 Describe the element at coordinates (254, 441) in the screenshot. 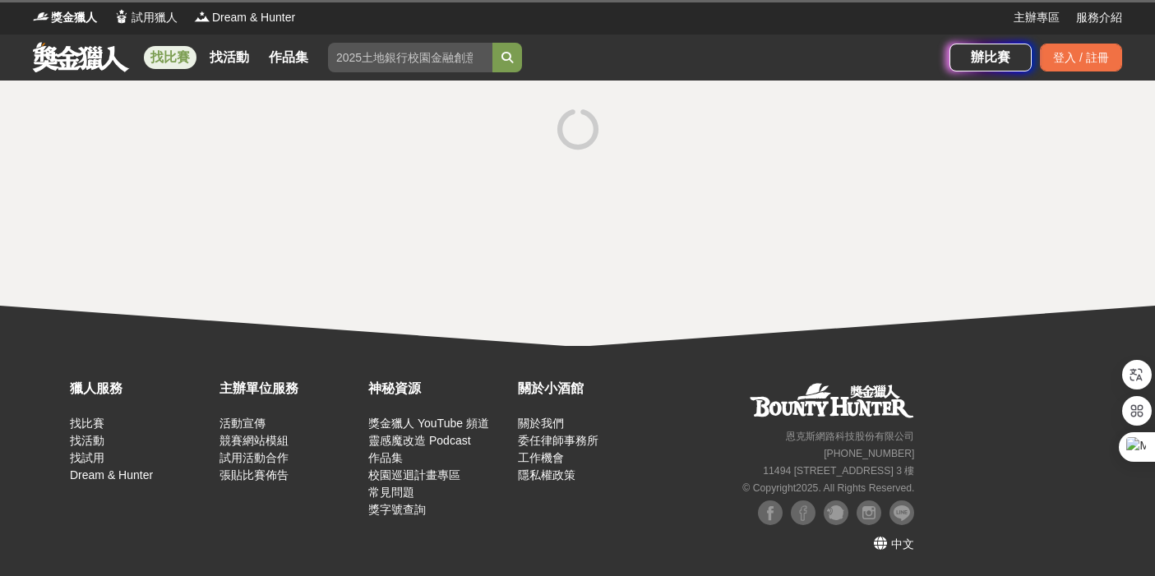

I see `a: 競賽網站模組` at that location.